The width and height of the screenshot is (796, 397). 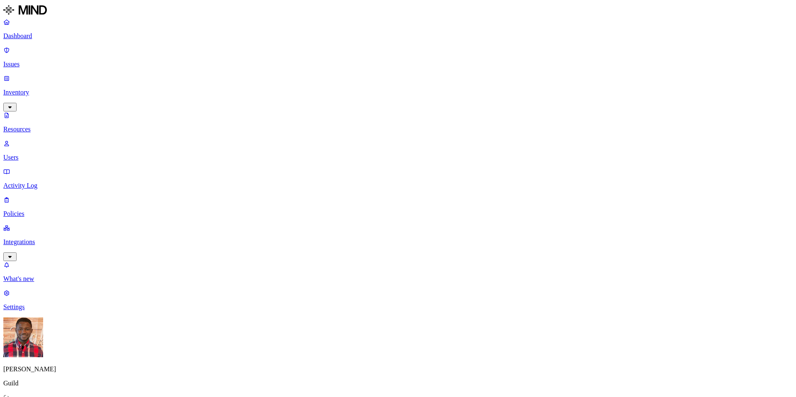 What do you see at coordinates (398, 158) in the screenshot?
I see `p: Users` at bounding box center [398, 158].